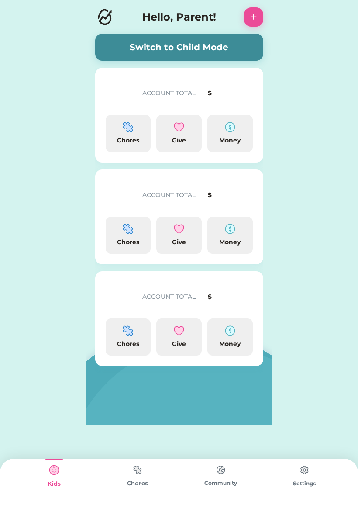 The image size is (358, 505). What do you see at coordinates (54, 484) in the screenshot?
I see `div: Kids` at bounding box center [54, 484].